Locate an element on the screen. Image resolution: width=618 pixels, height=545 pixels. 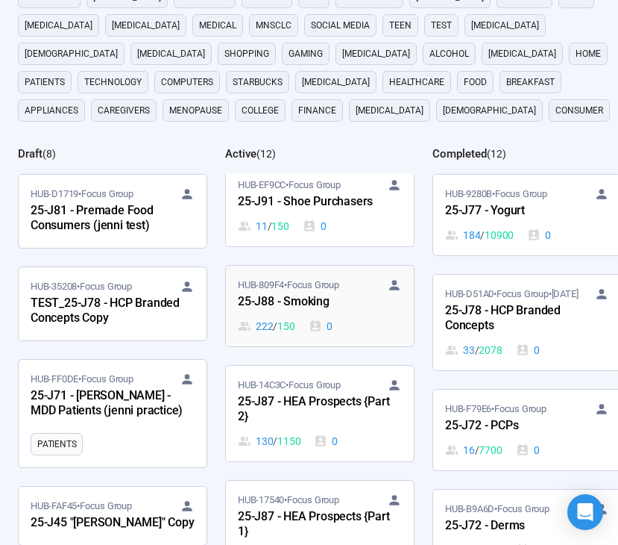
span: HUB-FF0DE • Focus Group is located at coordinates (82, 379).